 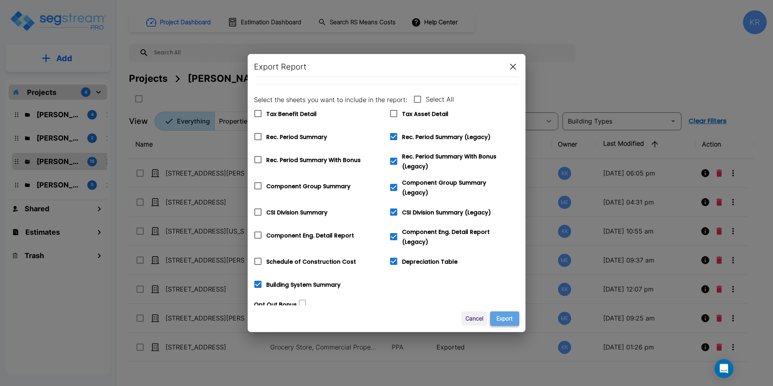 I want to click on span: Rec. Period Summary With Bonus, so click(x=313, y=160).